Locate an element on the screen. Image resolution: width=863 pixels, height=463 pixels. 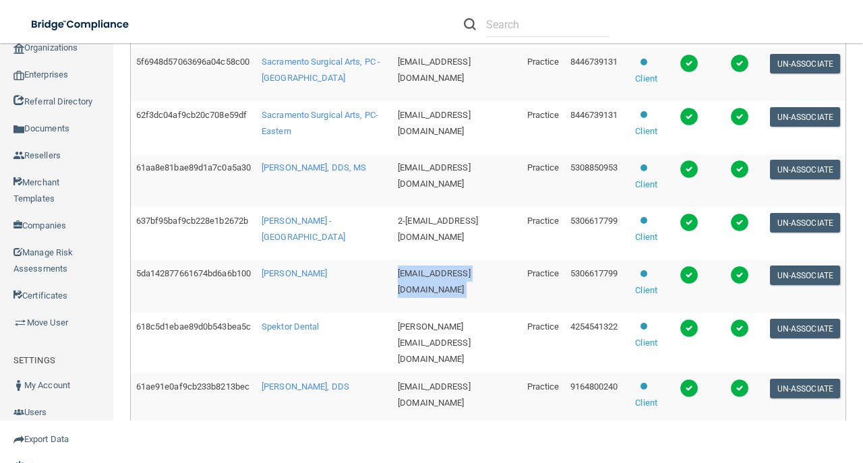
input: Search is located at coordinates (547, 24).